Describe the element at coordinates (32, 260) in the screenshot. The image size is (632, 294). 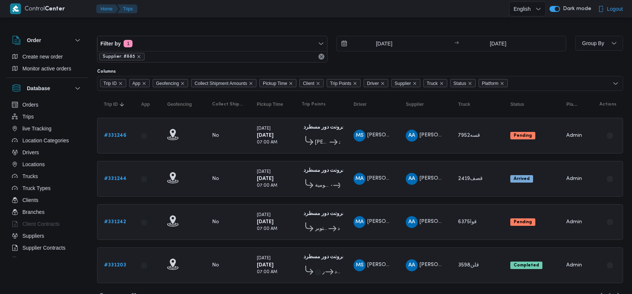
I see `span: Devices` at that location.